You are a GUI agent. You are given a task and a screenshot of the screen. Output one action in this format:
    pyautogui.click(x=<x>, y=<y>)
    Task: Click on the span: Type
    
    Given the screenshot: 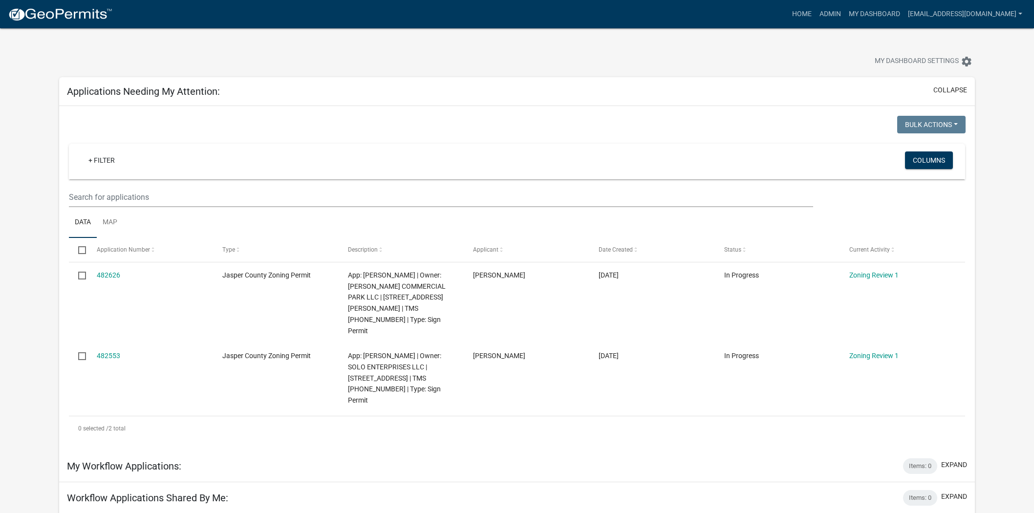 What is the action you would take?
    pyautogui.click(x=229, y=250)
    